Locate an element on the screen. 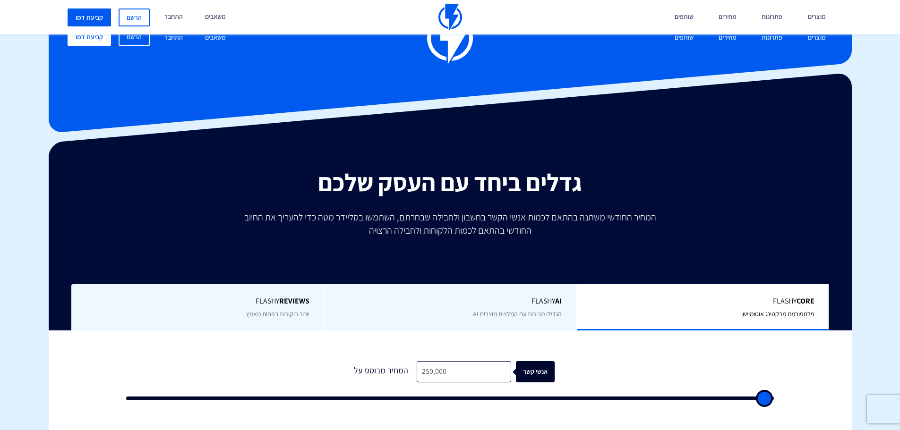 The image size is (900, 430). span: הגדילו מכירות עם המלצות מוצרים AI is located at coordinates (517, 314).